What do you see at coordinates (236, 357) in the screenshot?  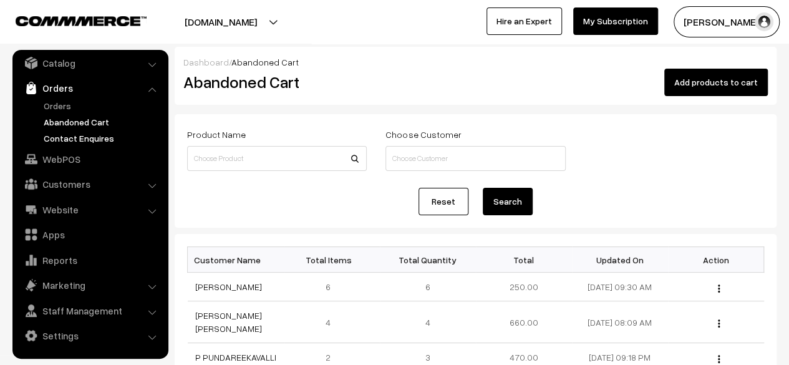 I see `a: P PUNDAREEKAVALLI` at bounding box center [236, 357].